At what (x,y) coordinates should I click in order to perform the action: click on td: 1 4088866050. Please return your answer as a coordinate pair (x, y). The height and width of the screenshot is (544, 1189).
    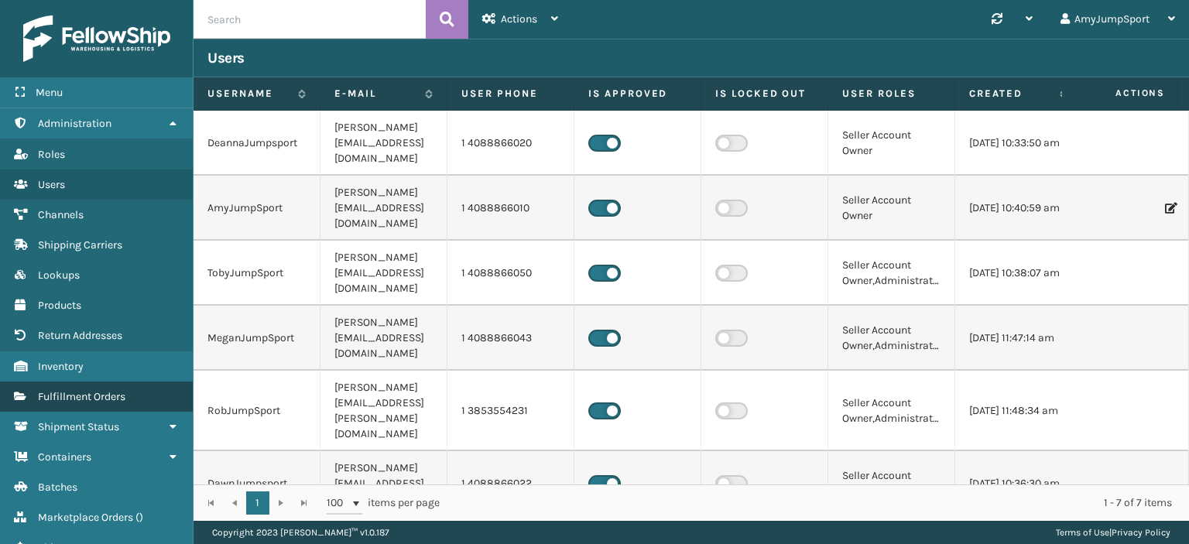
    Looking at the image, I should click on (511, 273).